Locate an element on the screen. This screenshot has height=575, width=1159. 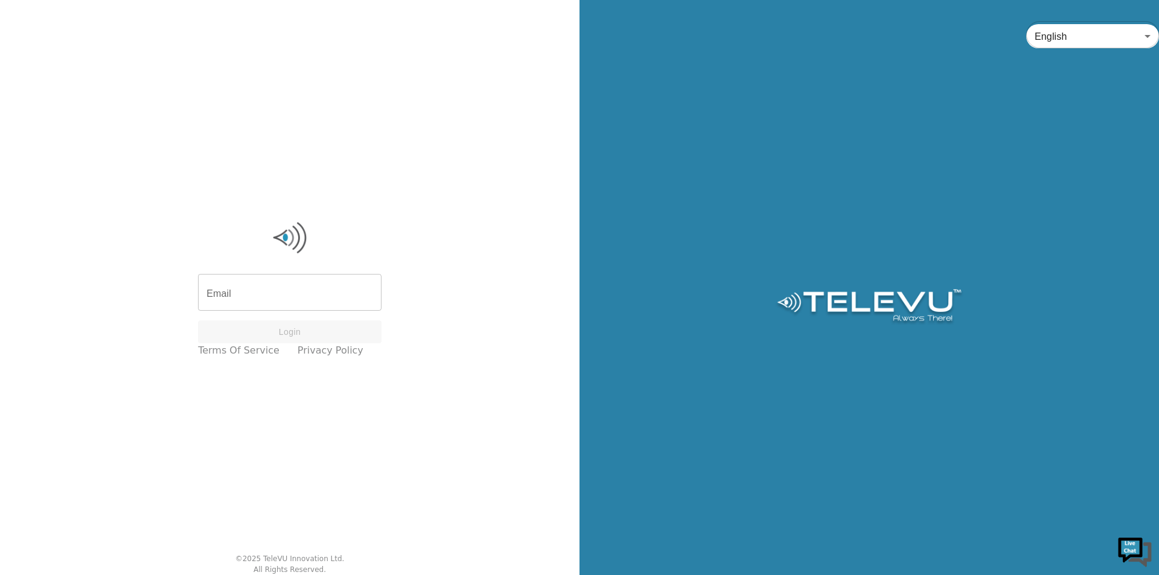
div: English is located at coordinates (1093, 36).